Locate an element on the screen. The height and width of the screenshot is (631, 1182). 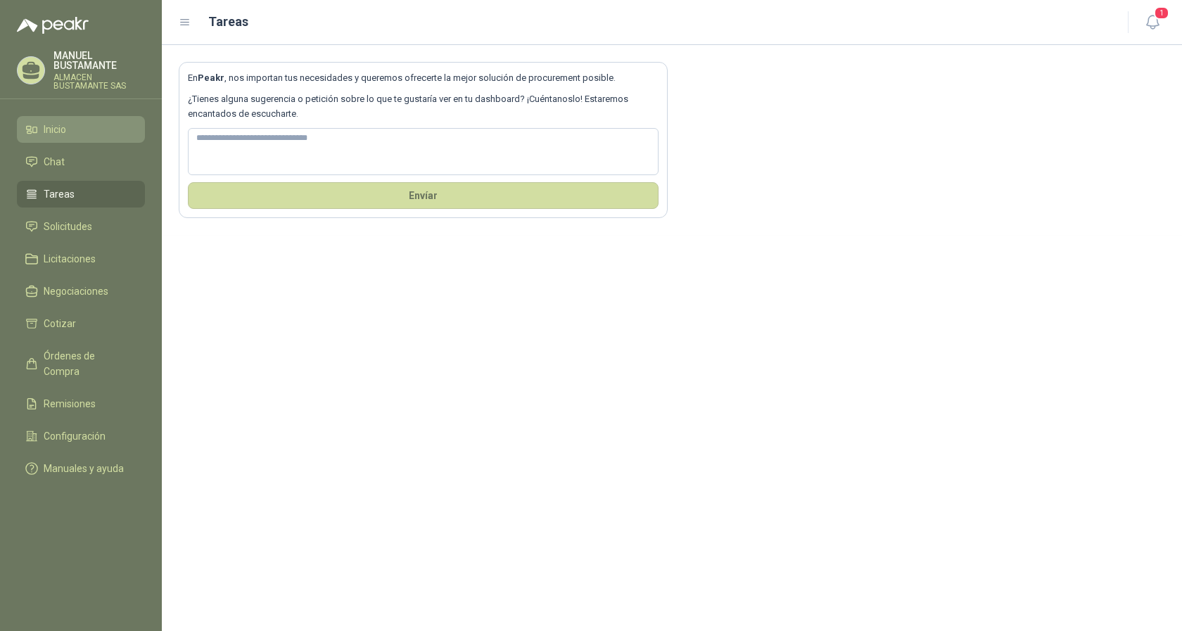
p: MANUEL BUSTAMANTE is located at coordinates (99, 61).